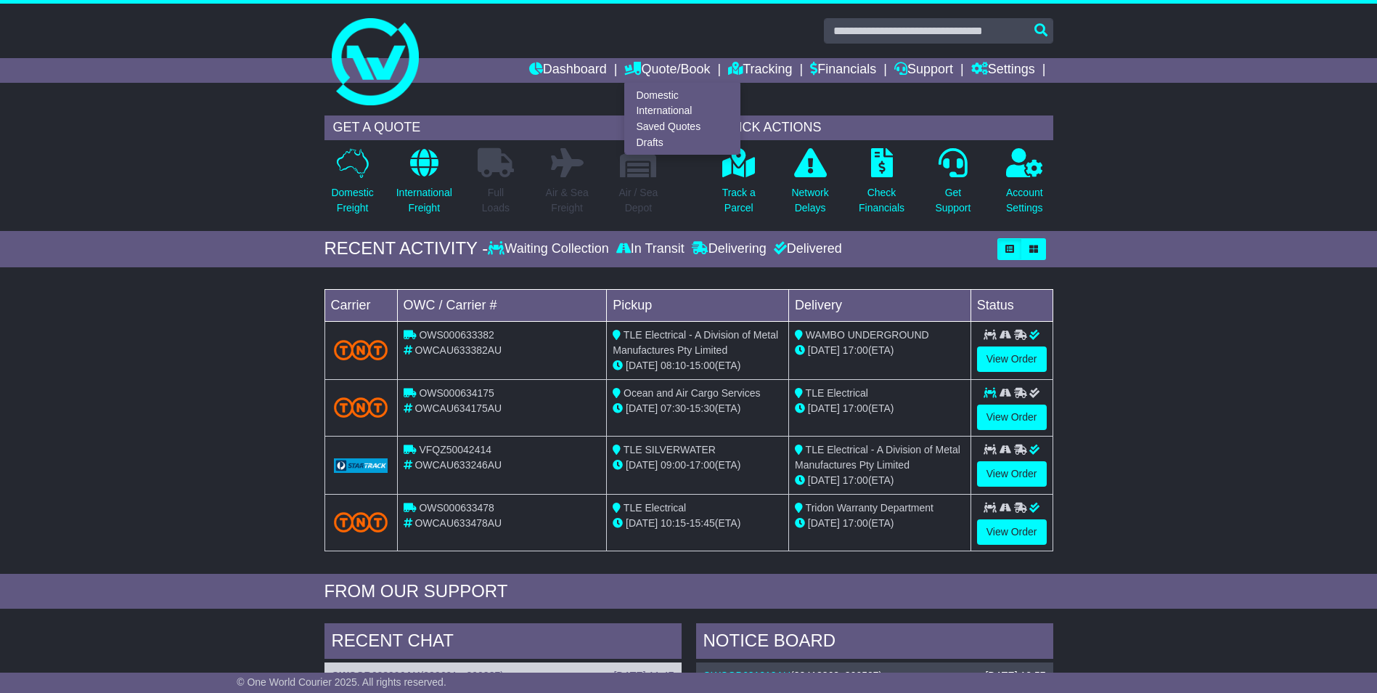 This screenshot has width=1377, height=693. I want to click on span: 15:00, so click(702, 365).